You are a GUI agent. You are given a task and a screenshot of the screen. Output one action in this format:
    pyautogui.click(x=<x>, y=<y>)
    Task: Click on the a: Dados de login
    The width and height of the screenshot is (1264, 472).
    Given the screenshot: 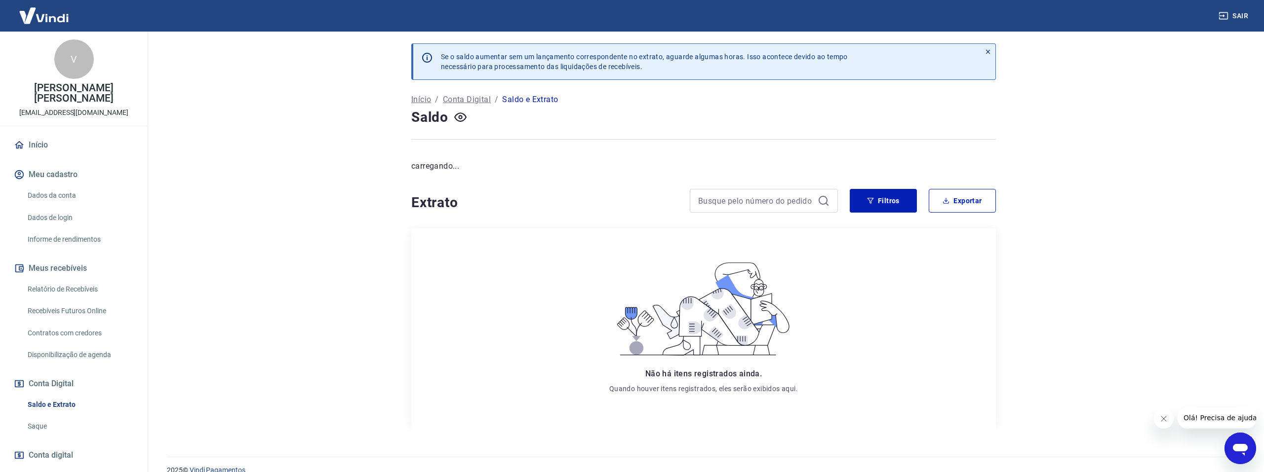 What is the action you would take?
    pyautogui.click(x=79, y=218)
    